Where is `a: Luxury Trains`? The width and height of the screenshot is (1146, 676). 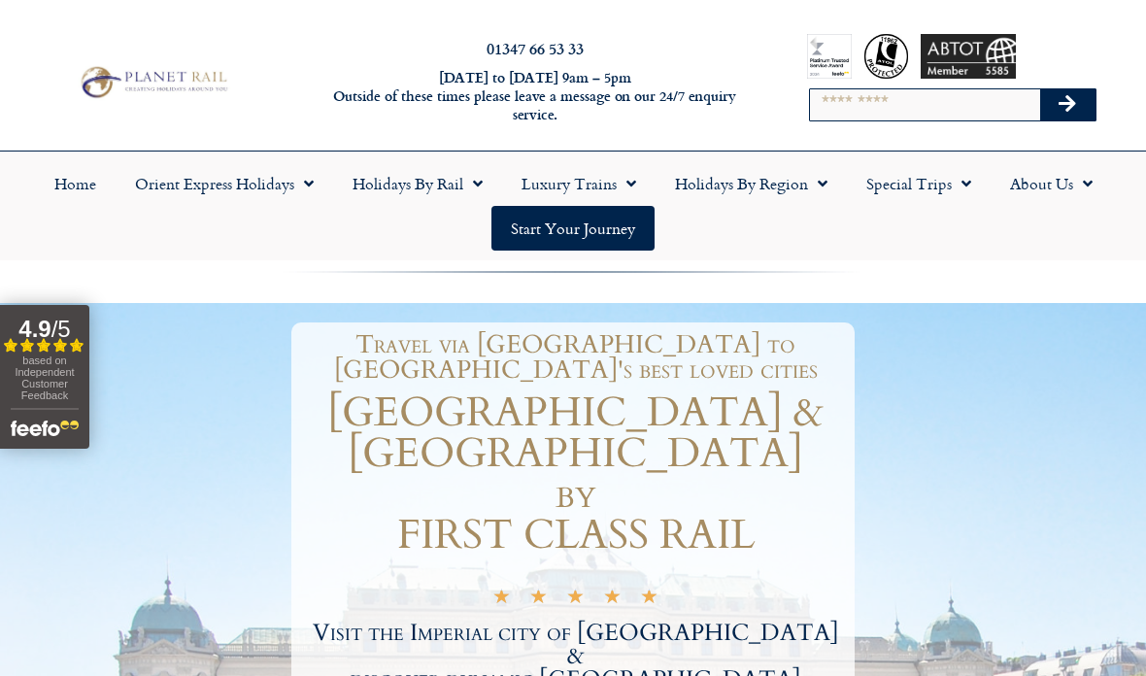
a: Luxury Trains is located at coordinates (579, 184).